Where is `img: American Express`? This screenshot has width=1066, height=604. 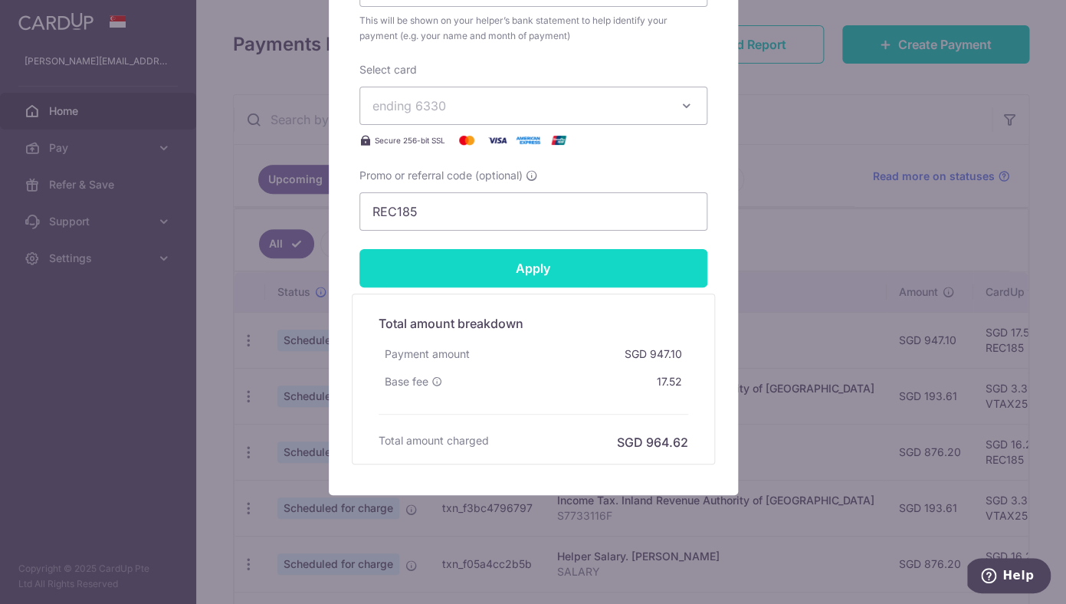
img: American Express is located at coordinates (528, 140).